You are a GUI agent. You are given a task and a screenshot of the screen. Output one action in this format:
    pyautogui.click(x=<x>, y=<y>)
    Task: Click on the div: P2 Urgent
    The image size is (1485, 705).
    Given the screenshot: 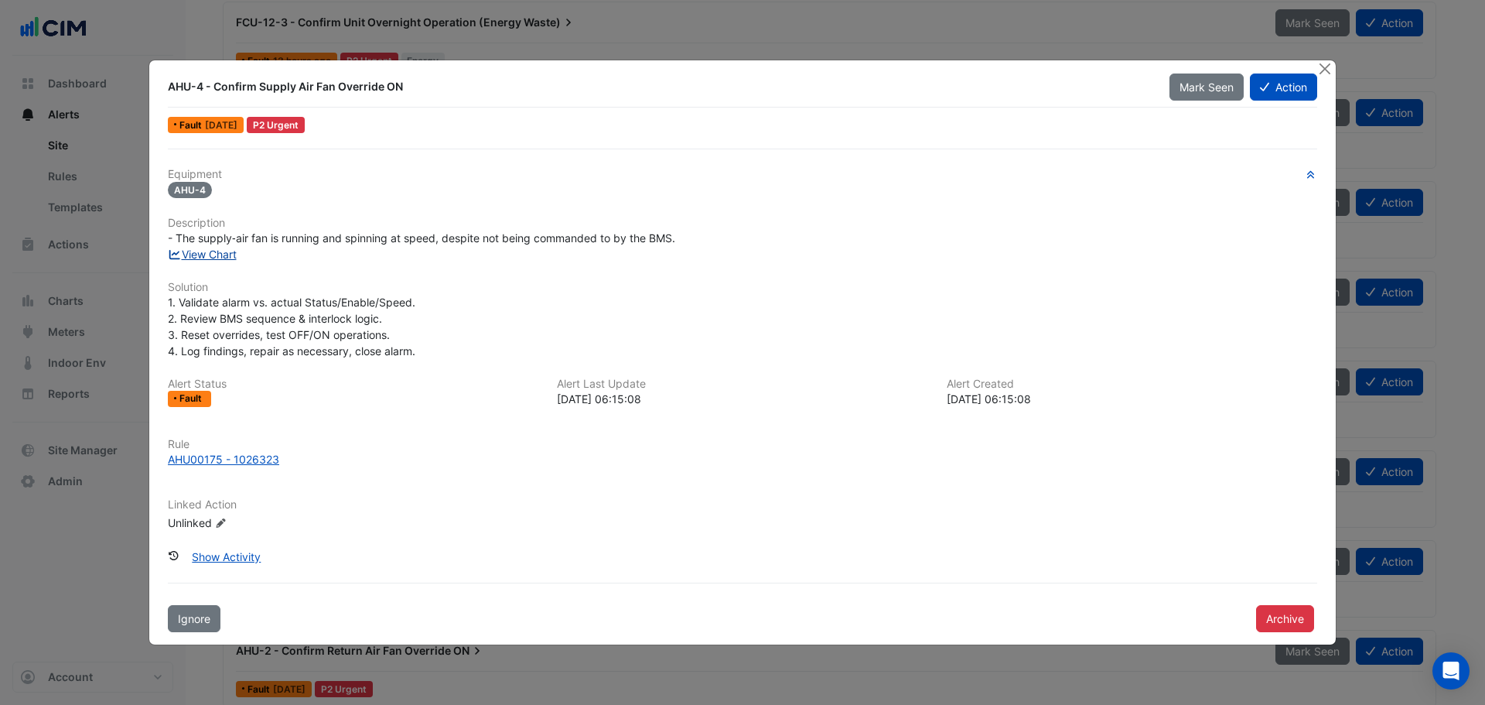 What is the action you would take?
    pyautogui.click(x=275, y=125)
    